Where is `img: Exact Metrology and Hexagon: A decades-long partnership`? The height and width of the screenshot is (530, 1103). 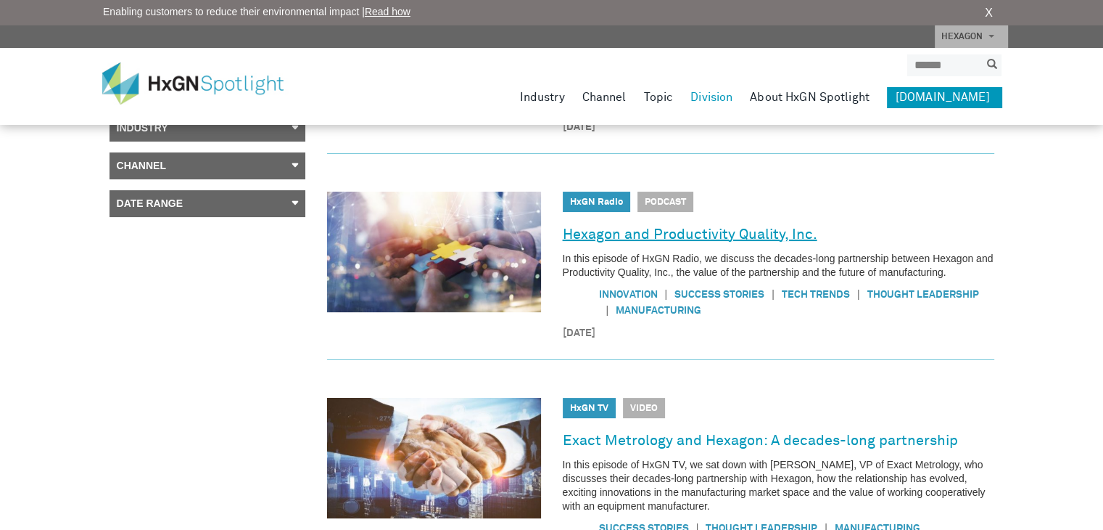 img: Exact Metrology and Hexagon: A decades-long partnership is located at coordinates (434, 458).